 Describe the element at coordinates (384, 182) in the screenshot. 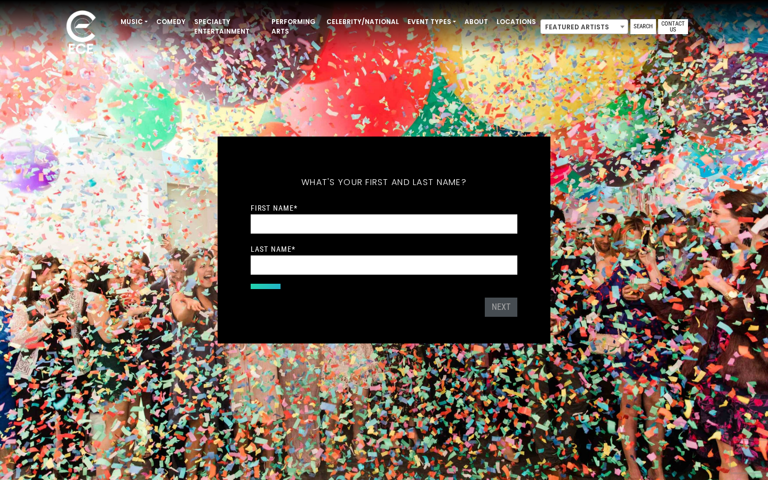

I see `h5: What's your first and last name?` at that location.